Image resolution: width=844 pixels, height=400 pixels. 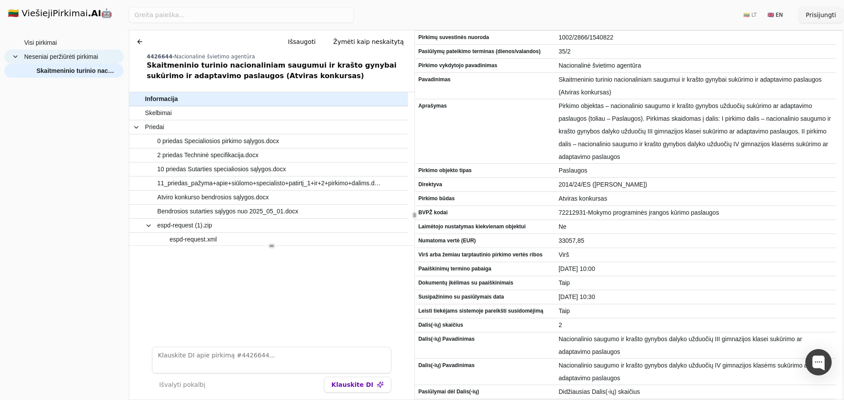 What do you see at coordinates (695, 199) in the screenshot?
I see `span: Atviras konkursas` at bounding box center [695, 199].